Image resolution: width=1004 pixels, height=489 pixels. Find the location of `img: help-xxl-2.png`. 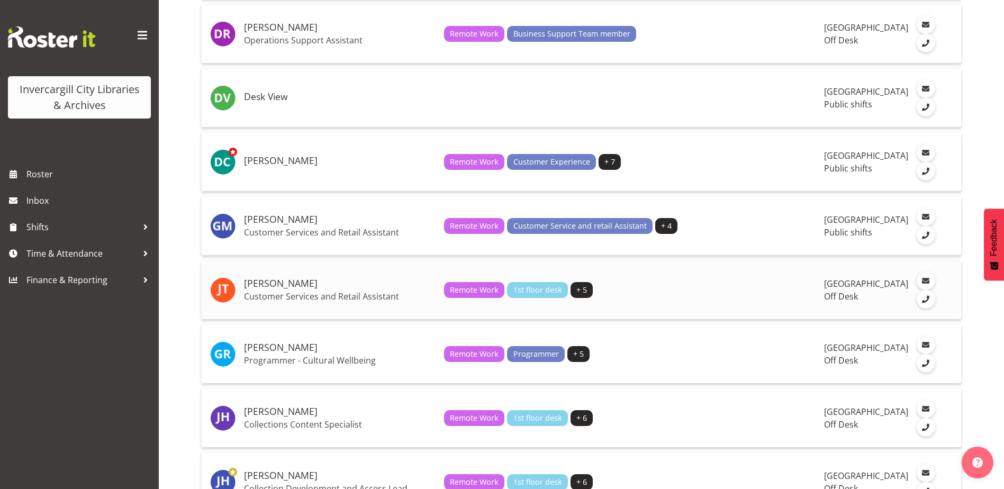

img: help-xxl-2.png is located at coordinates (977, 462).